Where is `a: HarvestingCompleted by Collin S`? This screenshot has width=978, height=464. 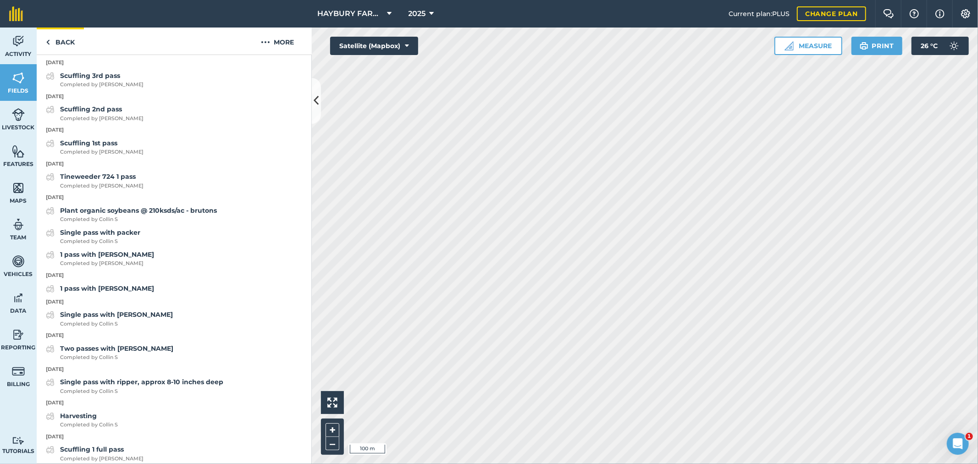 a: HarvestingCompleted by Collin S is located at coordinates (82, 420).